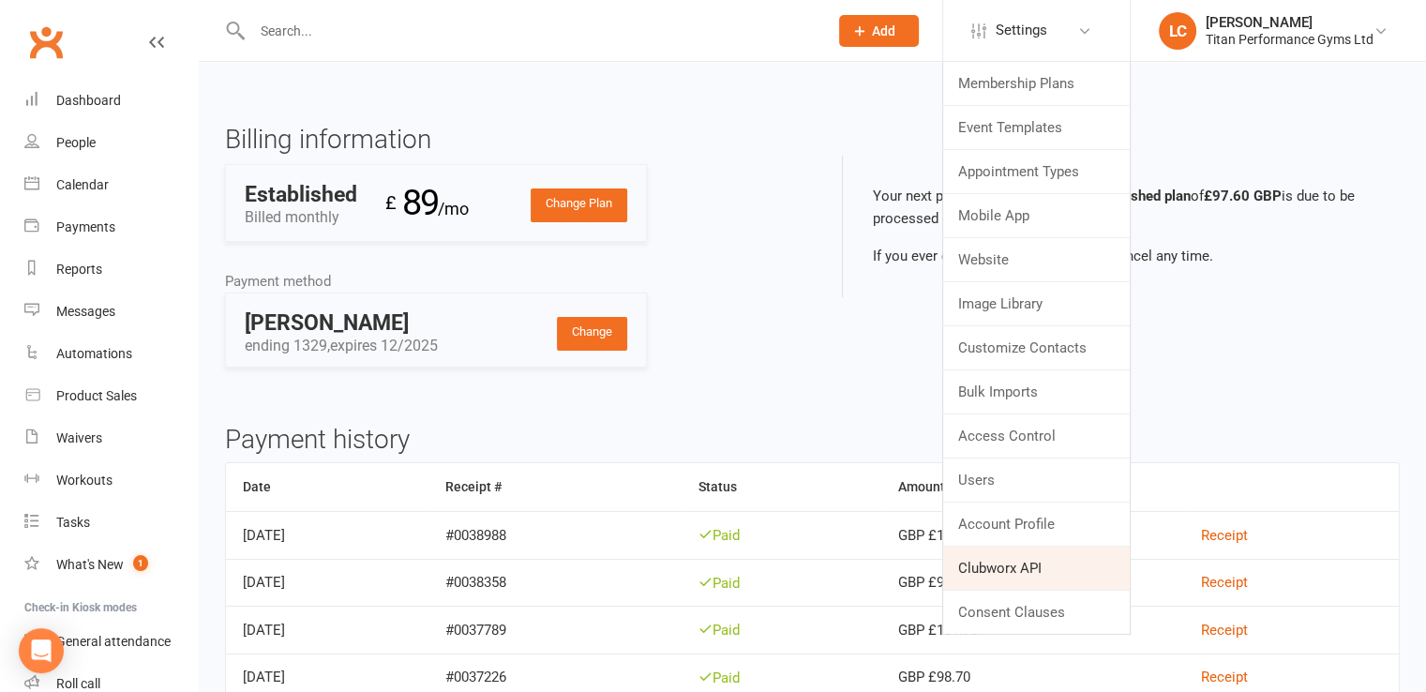 The height and width of the screenshot is (692, 1426). What do you see at coordinates (41, 651) in the screenshot?
I see `div: Open Intercom Messenger` at bounding box center [41, 651].